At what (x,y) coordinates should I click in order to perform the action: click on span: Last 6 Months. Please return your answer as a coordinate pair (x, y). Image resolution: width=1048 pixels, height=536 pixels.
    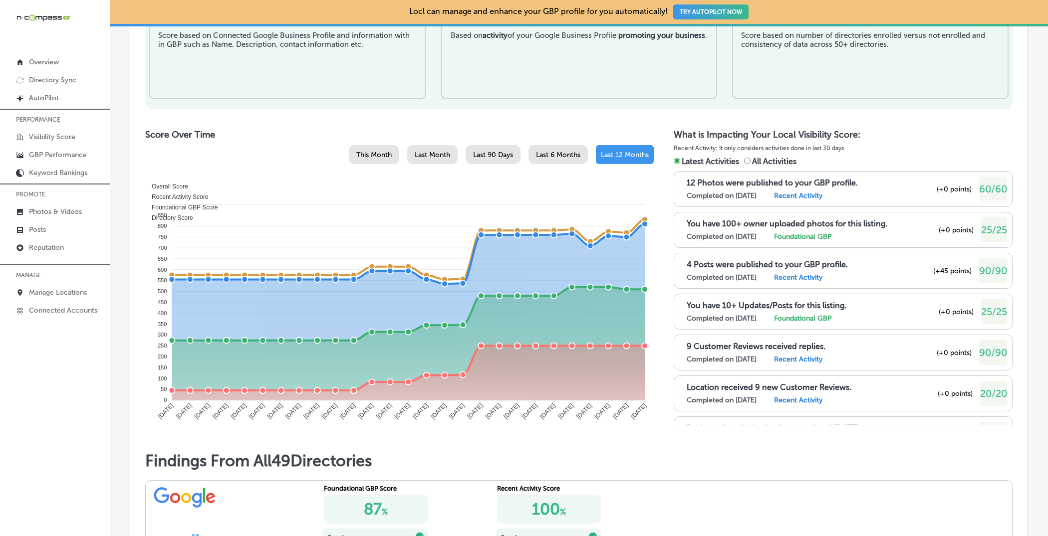
    Looking at the image, I should click on (558, 155).